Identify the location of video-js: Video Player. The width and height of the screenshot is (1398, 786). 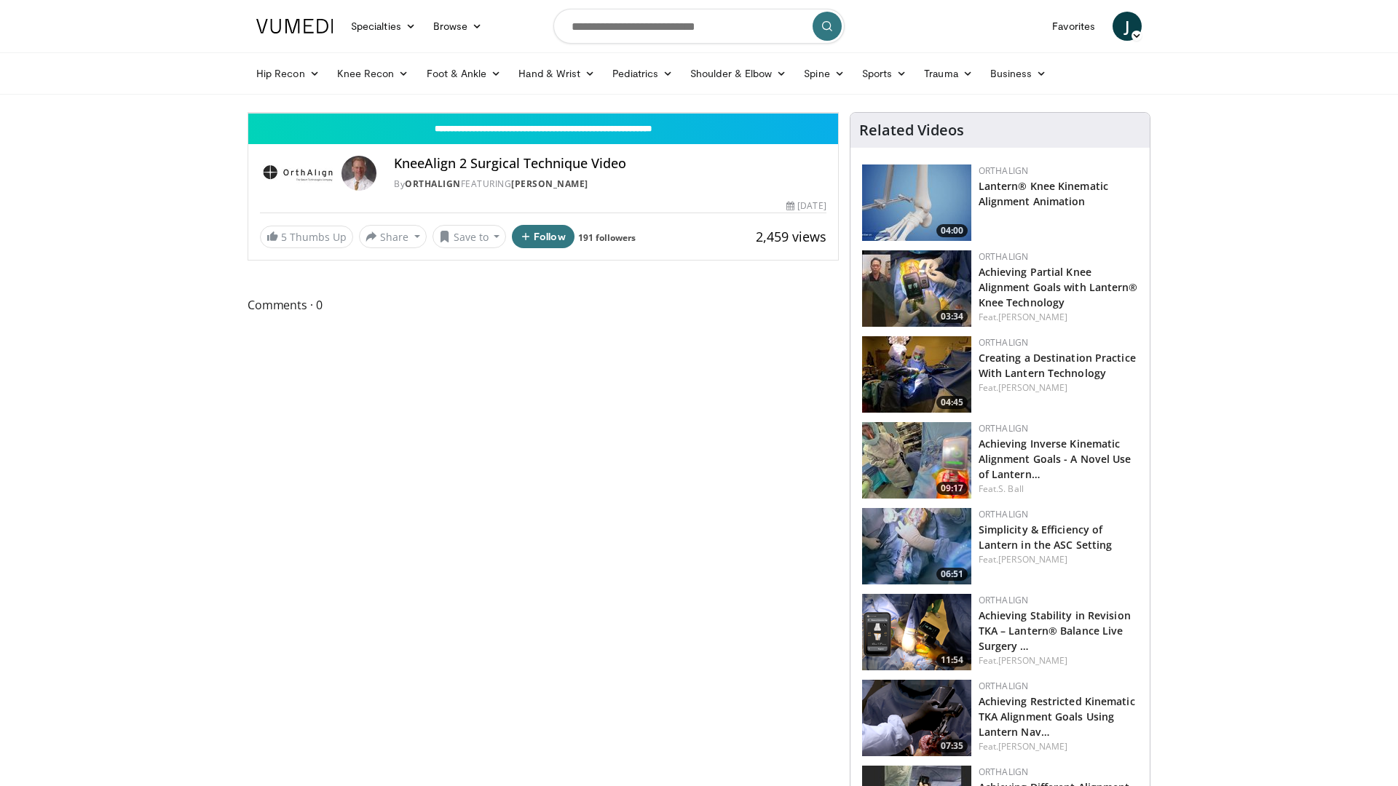
(543, 113).